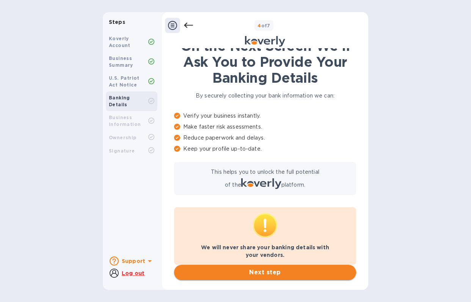 The image size is (471, 302). Describe the element at coordinates (265, 251) in the screenshot. I see `p: We will never share your banking details with your vendors.` at that location.